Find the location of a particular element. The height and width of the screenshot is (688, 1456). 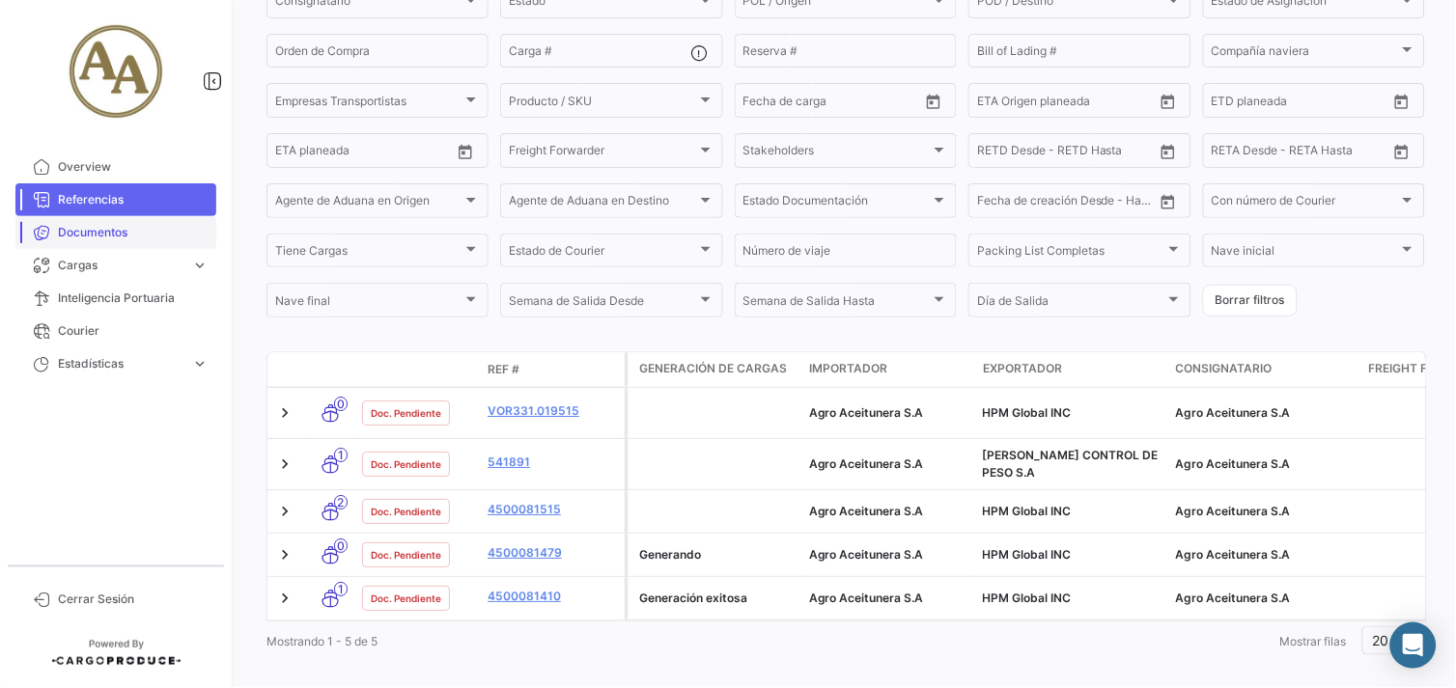

a: 4500081479 is located at coordinates (552, 553).